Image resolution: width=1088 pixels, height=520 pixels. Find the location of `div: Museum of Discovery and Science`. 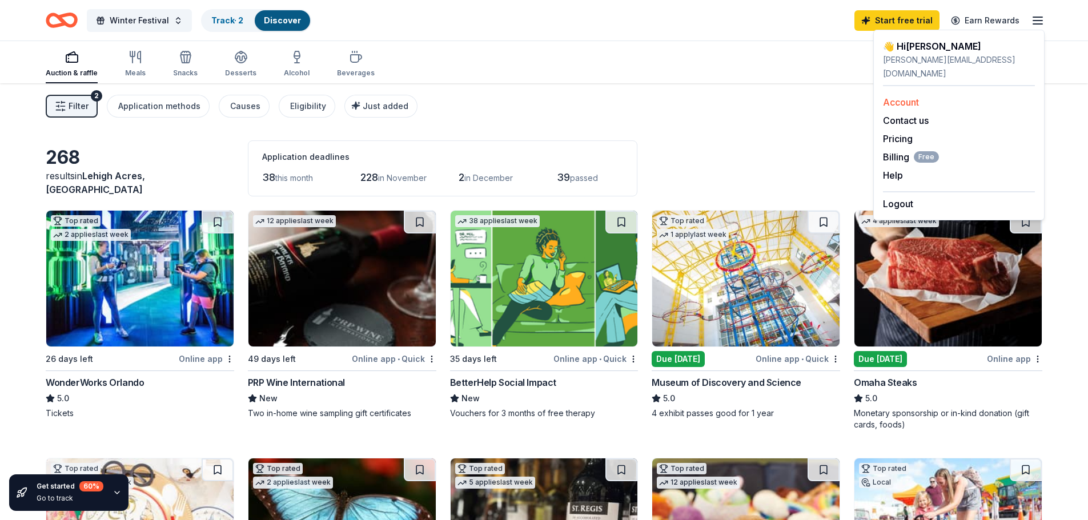

div: Museum of Discovery and Science is located at coordinates (726, 383).